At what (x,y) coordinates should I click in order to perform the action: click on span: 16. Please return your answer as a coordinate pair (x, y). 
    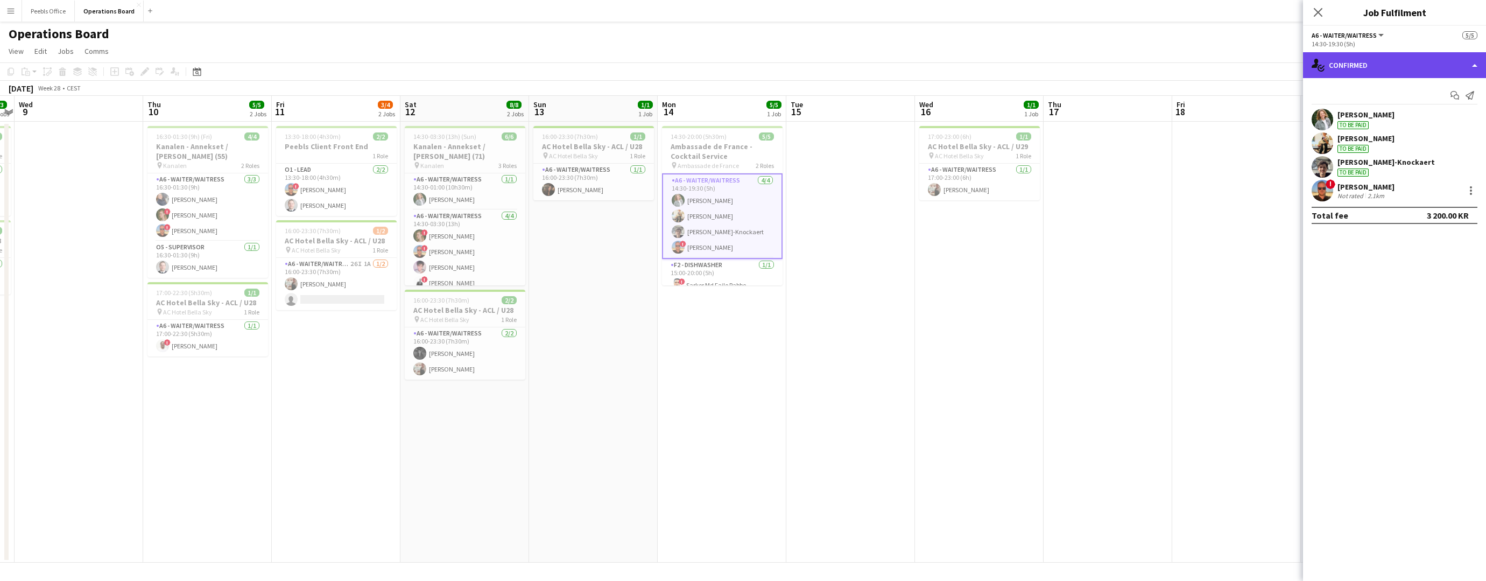
    Looking at the image, I should click on (925, 111).